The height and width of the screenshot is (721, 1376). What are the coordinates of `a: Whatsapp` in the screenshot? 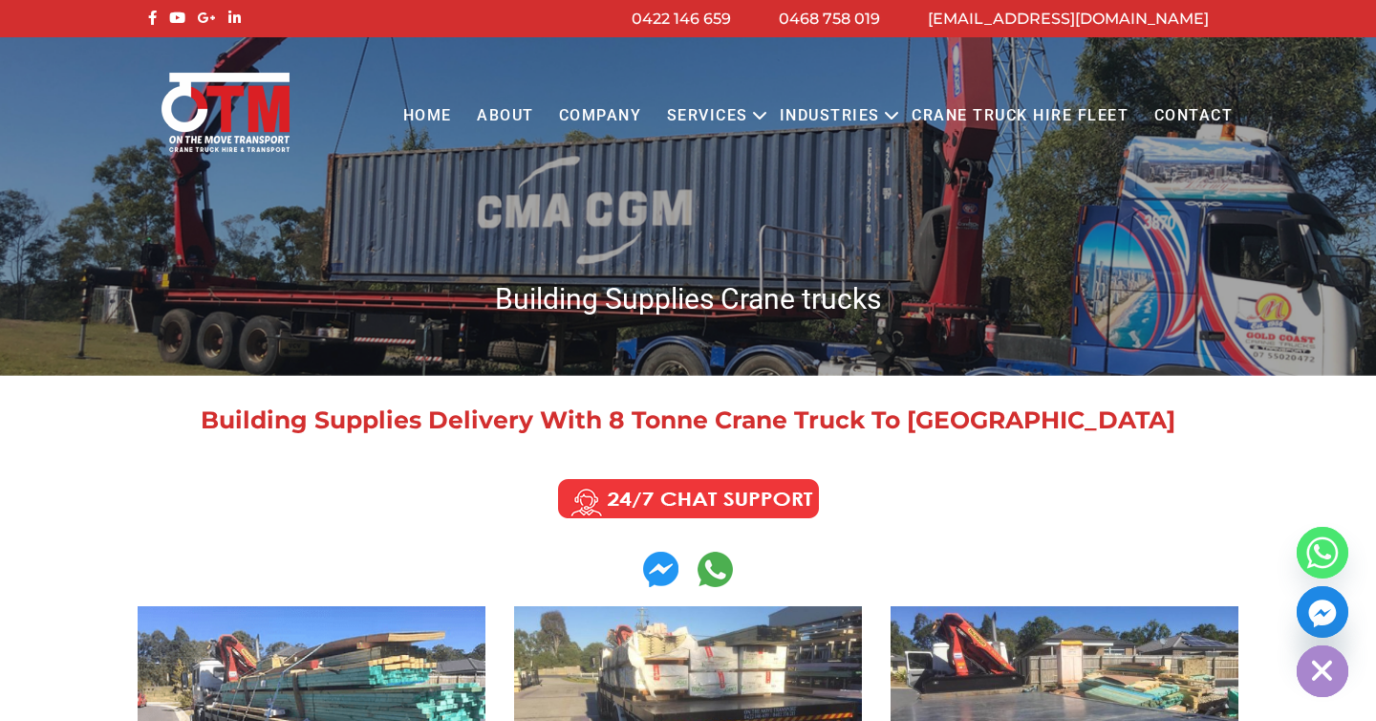 It's located at (1323, 552).